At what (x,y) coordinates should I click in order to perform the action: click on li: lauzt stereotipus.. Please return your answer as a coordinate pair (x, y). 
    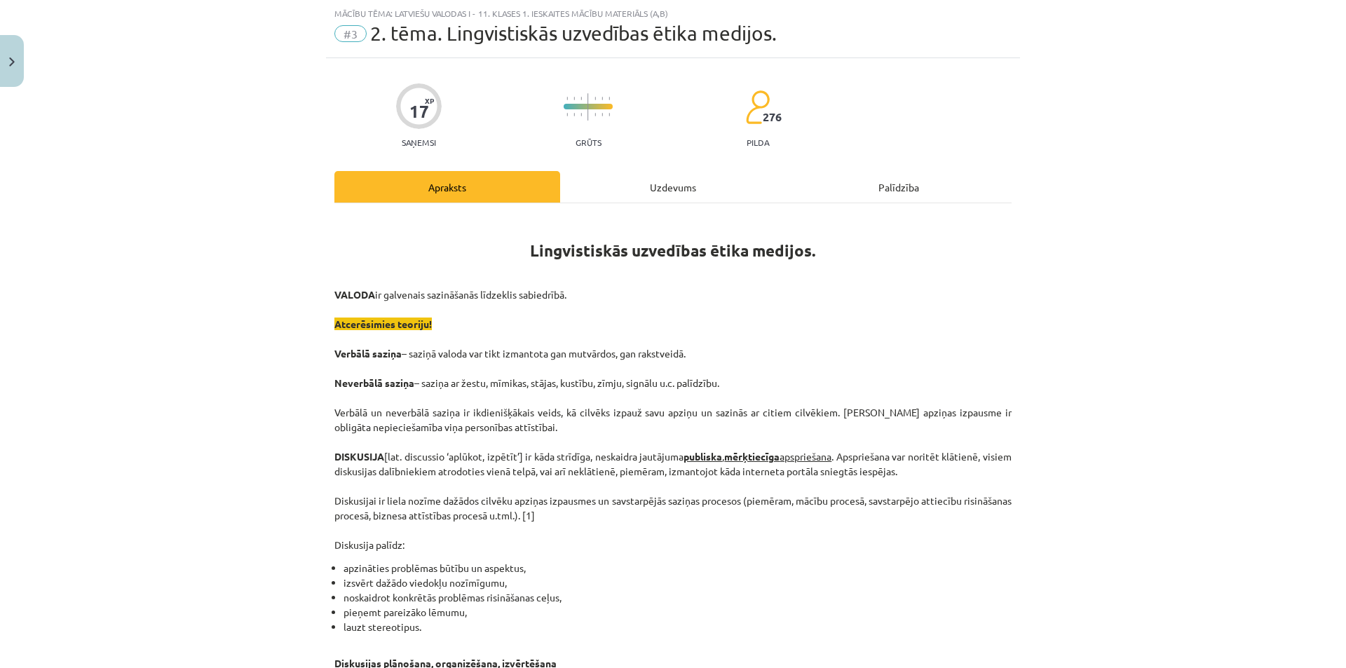
    Looking at the image, I should click on (677, 627).